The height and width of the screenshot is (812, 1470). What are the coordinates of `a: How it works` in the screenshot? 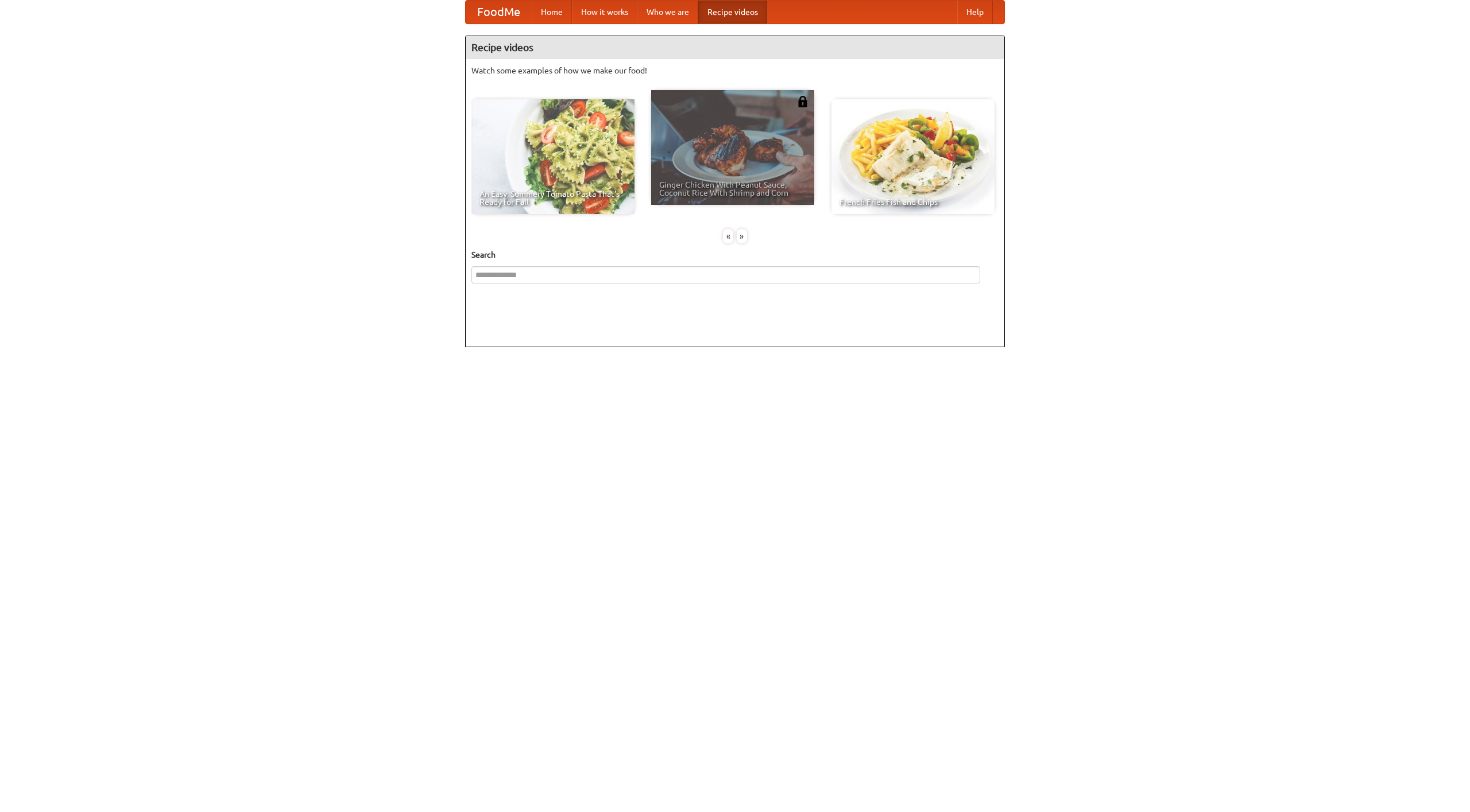 It's located at (605, 12).